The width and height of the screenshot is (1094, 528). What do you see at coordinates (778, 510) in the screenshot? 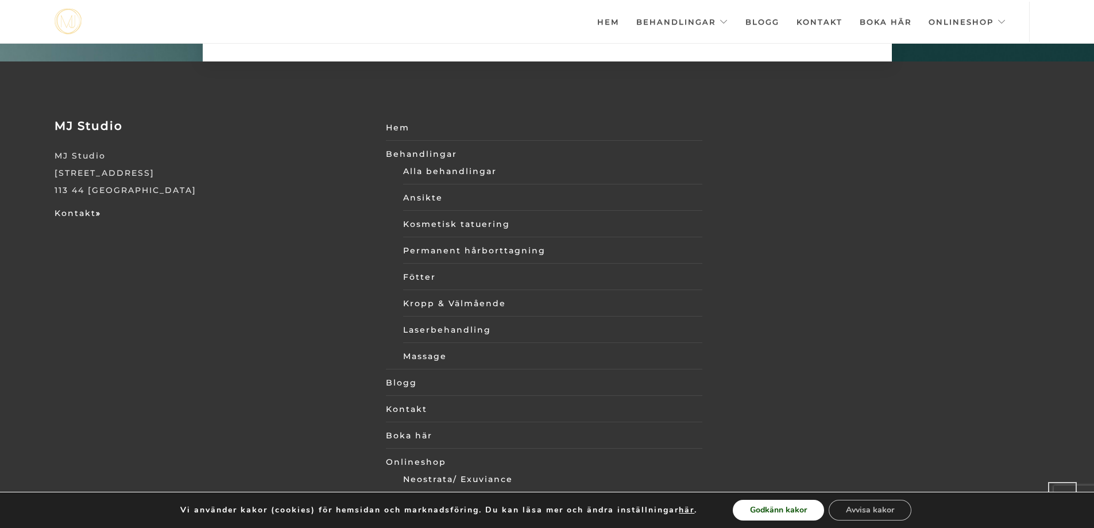
I see `button: Godkänn kakor` at bounding box center [778, 510].